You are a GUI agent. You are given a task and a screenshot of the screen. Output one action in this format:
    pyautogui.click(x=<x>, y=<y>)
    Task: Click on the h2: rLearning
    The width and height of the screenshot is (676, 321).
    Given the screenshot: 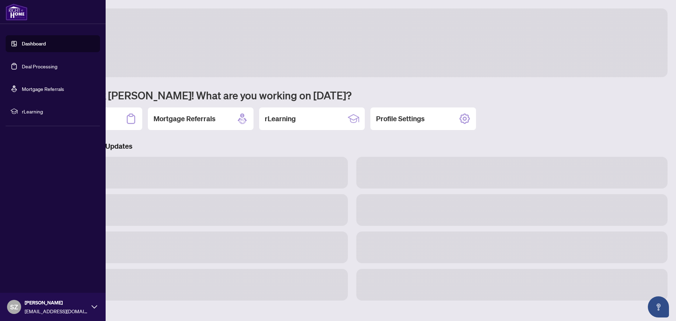 What is the action you would take?
    pyautogui.click(x=280, y=119)
    